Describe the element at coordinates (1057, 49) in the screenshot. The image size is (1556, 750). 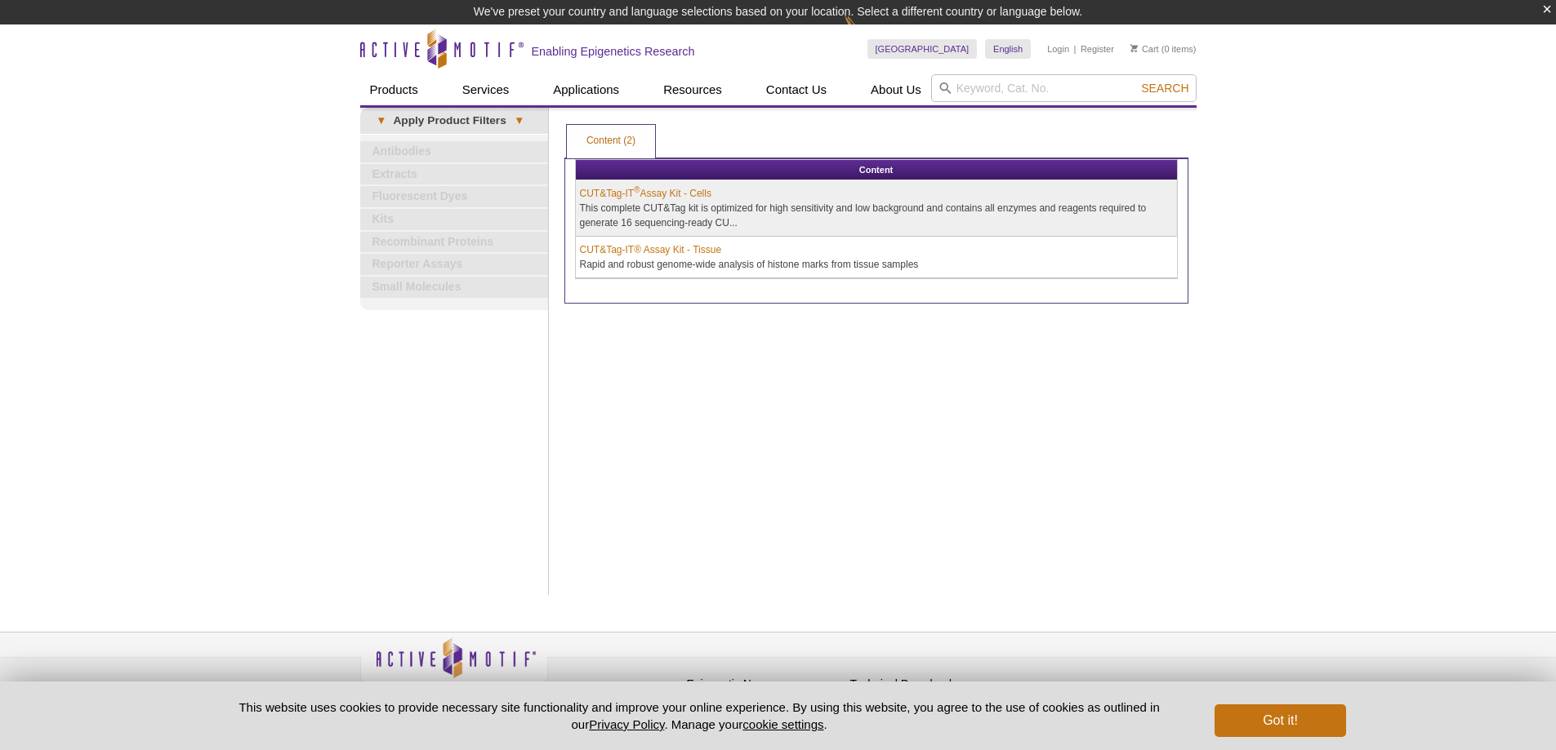
I see `a: Login` at that location.